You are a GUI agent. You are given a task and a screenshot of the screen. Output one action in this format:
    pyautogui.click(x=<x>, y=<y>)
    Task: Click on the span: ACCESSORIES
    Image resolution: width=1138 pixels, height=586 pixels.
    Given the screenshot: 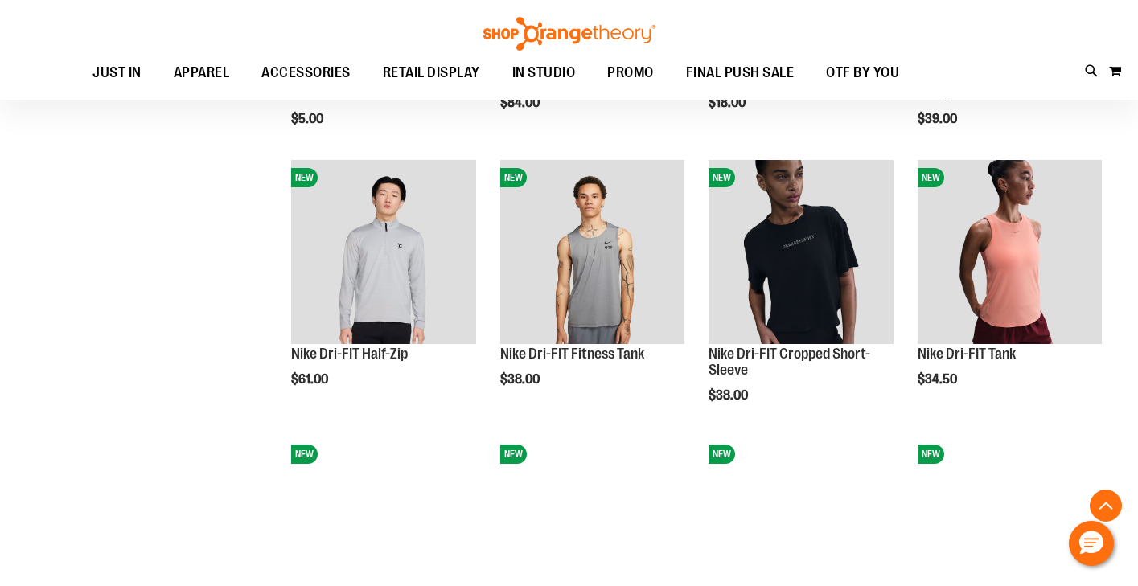 What is the action you would take?
    pyautogui.click(x=306, y=72)
    